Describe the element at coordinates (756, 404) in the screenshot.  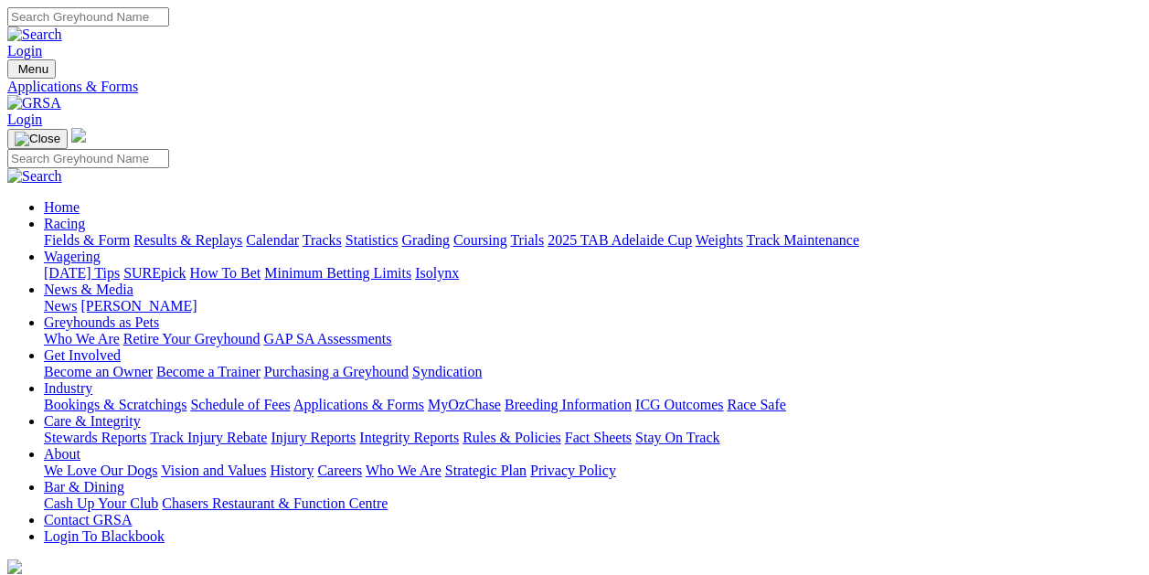
I see `a: Race Safe` at that location.